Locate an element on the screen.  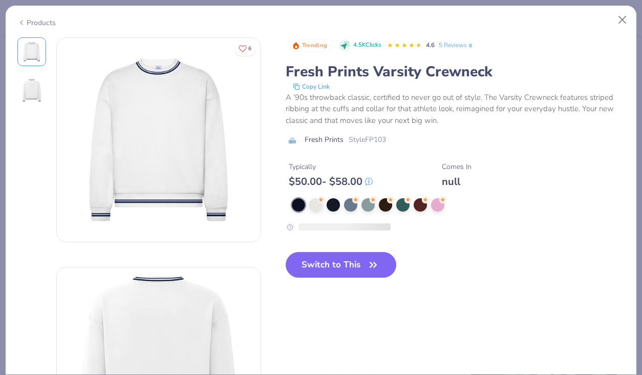
img: brand logo is located at coordinates (292, 140).